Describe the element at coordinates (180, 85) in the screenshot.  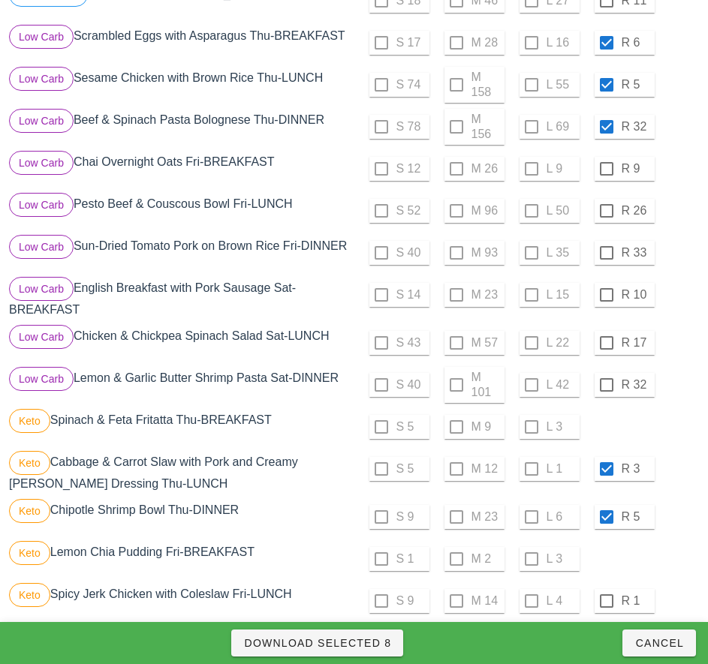
I see `div: Sesame Chicken with Brown Rice Thu-LUNCH` at that location.